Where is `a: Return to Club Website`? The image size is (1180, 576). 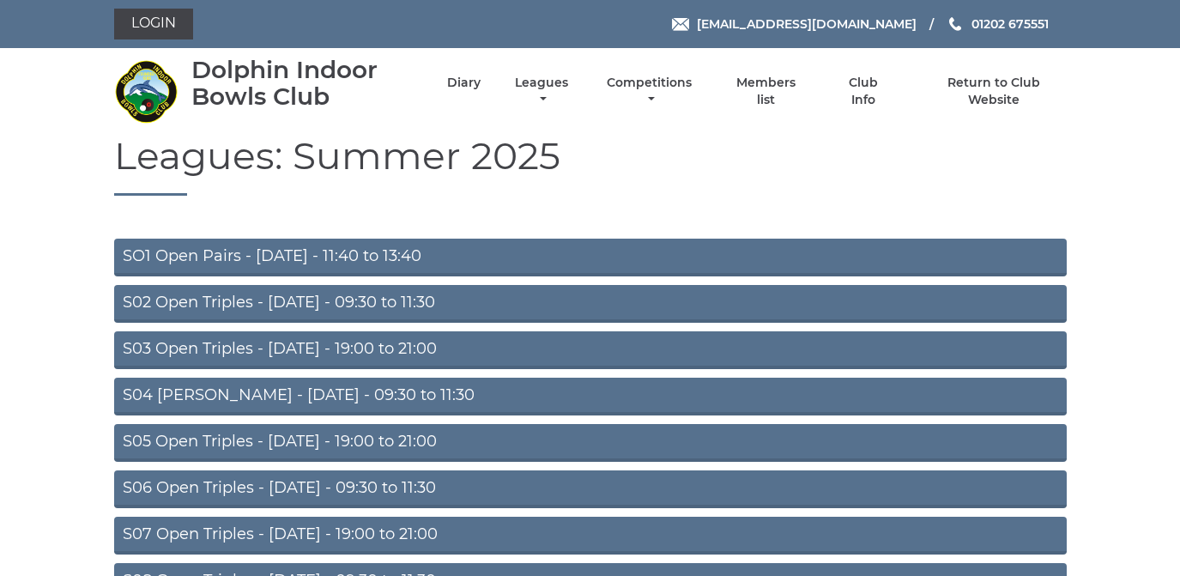 a: Return to Club Website is located at coordinates (993, 91).